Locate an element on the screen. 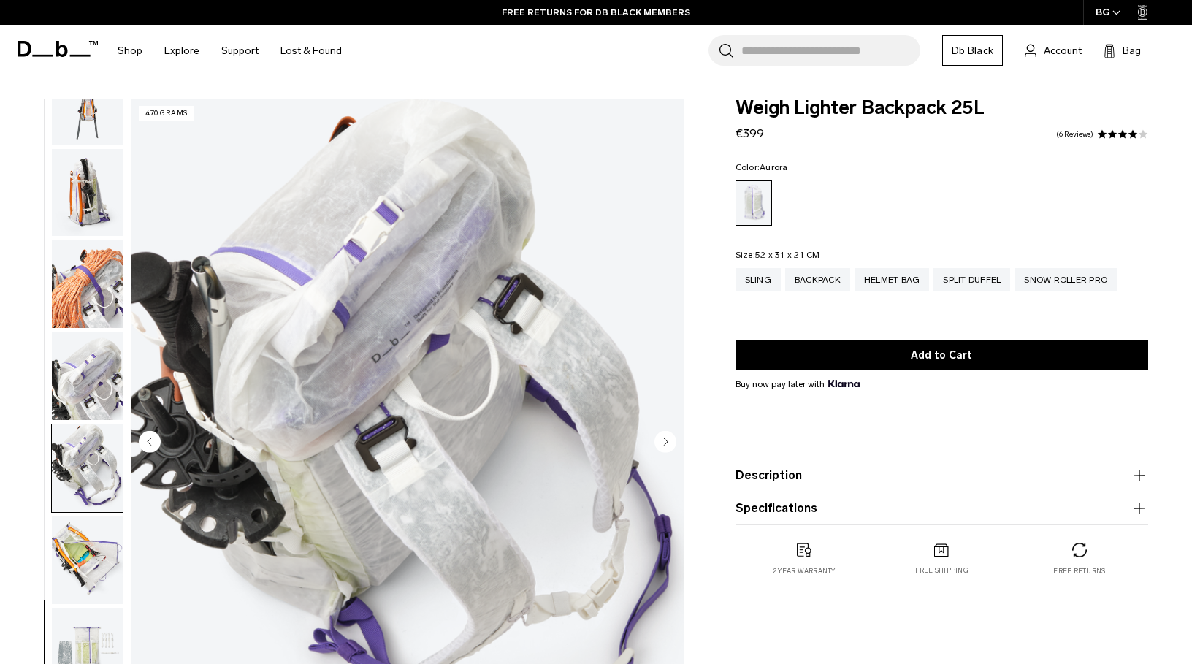  a: Lost & Found is located at coordinates (311, 50).